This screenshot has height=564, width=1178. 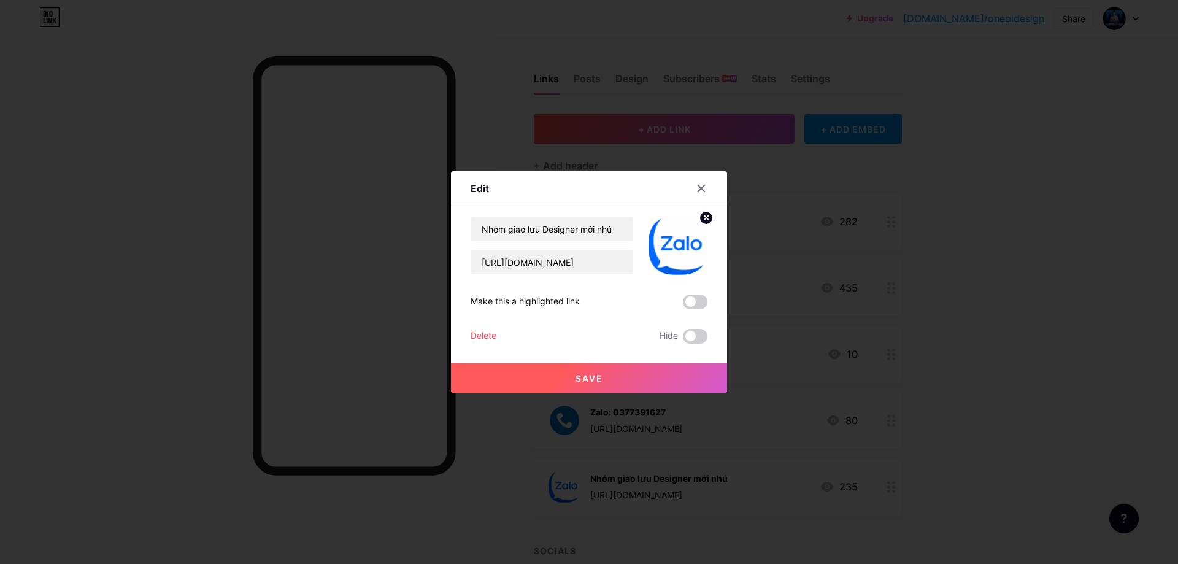 What do you see at coordinates (480, 188) in the screenshot?
I see `div: Edit` at bounding box center [480, 188].